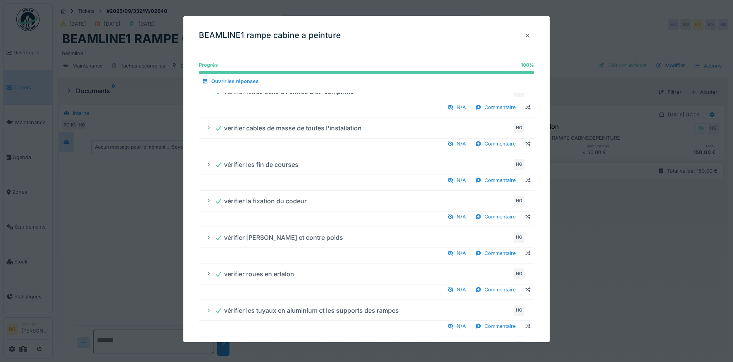  Describe the element at coordinates (367, 164) in the screenshot. I see `summary: vérifier les fin de coursesHG` at that location.